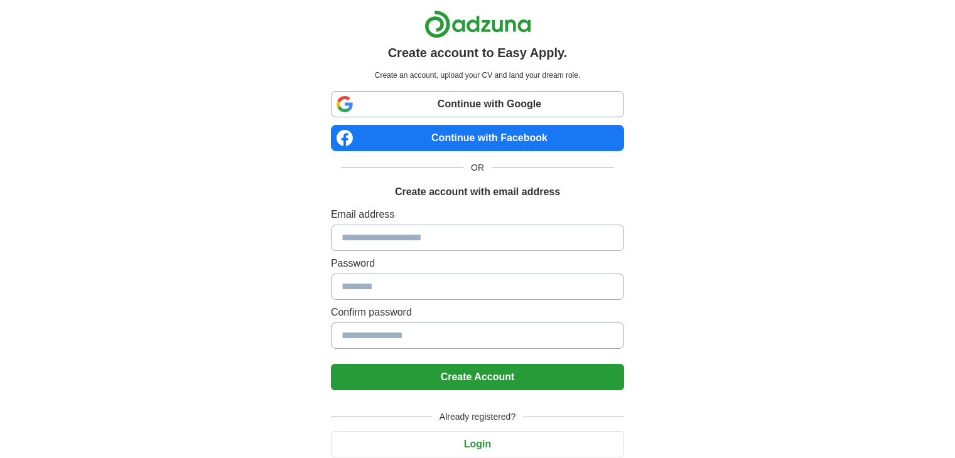  Describe the element at coordinates (477, 138) in the screenshot. I see `a: Continue with Facebook` at that location.